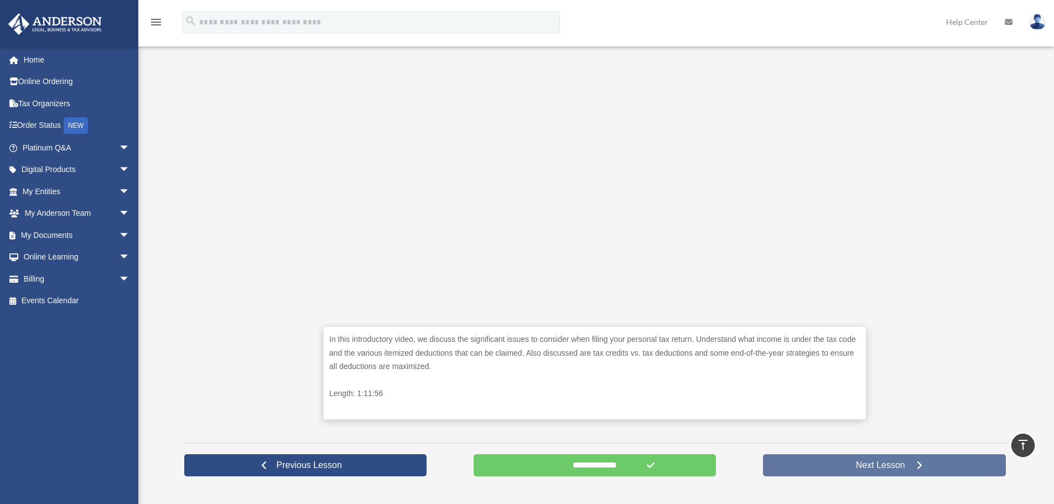 This screenshot has width=1054, height=504. What do you see at coordinates (77, 214) in the screenshot?
I see `a: My Anderson Teamarrow_drop_down` at bounding box center [77, 214].